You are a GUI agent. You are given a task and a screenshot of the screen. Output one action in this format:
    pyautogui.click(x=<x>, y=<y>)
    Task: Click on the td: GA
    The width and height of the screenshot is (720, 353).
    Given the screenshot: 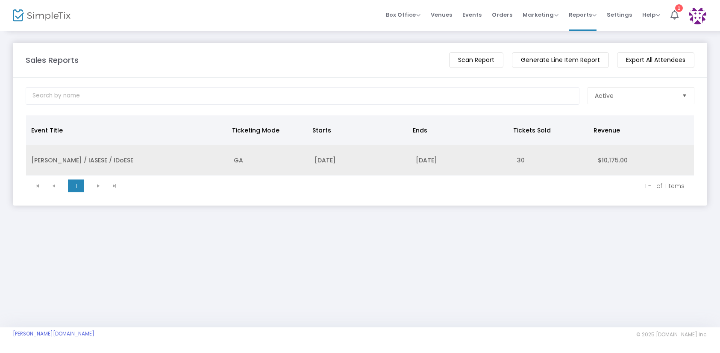 What is the action you would take?
    pyautogui.click(x=269, y=160)
    